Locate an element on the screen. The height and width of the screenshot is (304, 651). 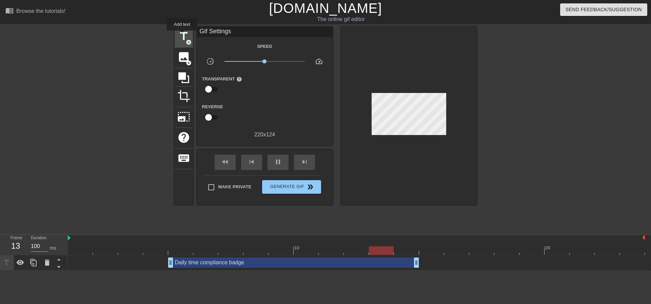
span: crop is located at coordinates (184, 96).